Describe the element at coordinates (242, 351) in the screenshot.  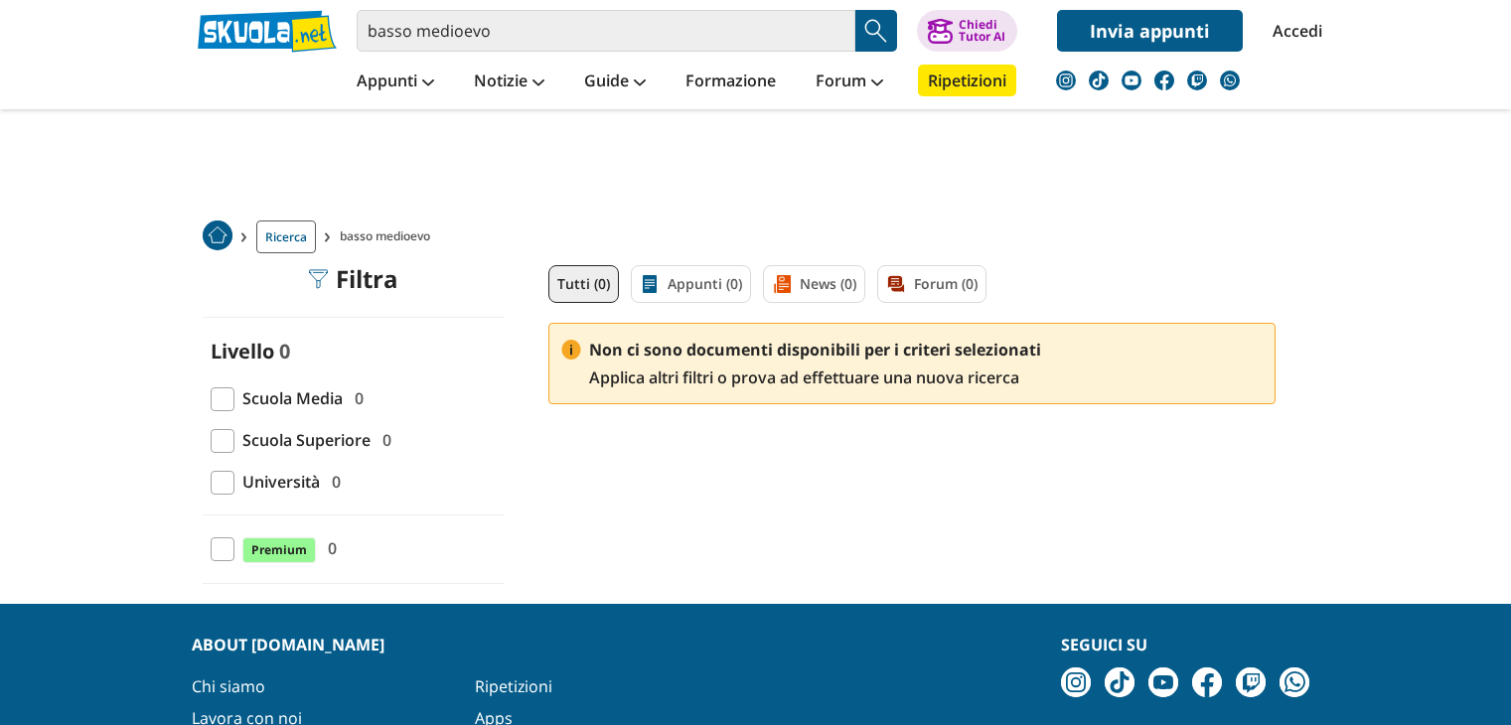
I see `label: Livello` at that location.